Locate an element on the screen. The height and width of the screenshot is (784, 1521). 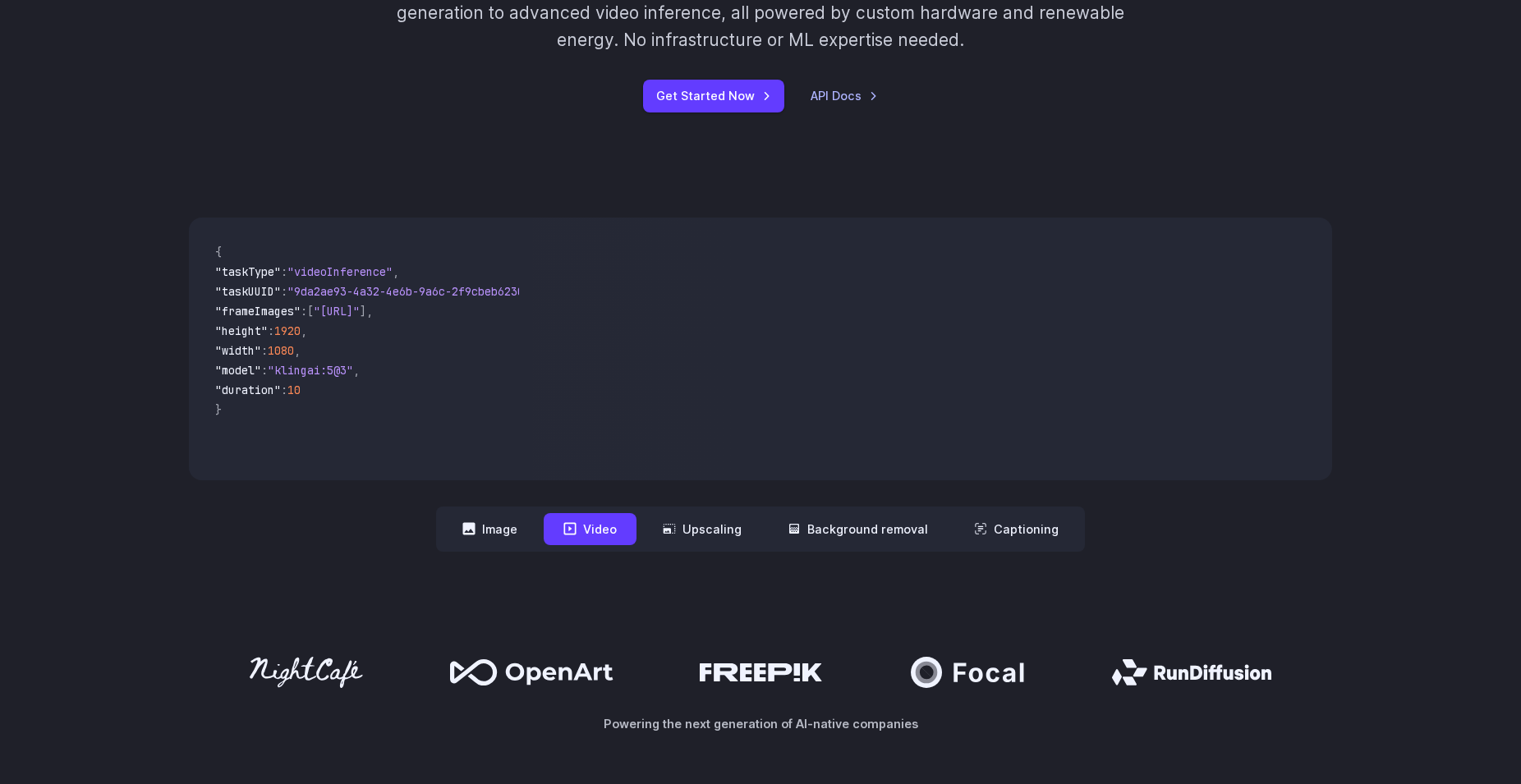
span: "width" is located at coordinates (238, 351).